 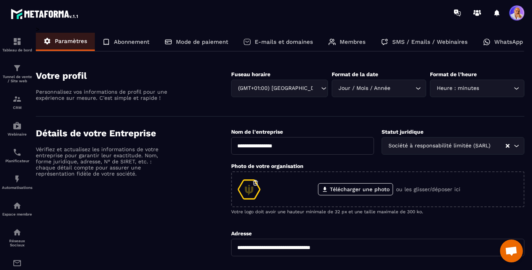 What do you see at coordinates (356, 189) in the screenshot?
I see `label: Télécharger une photo` at bounding box center [356, 189].